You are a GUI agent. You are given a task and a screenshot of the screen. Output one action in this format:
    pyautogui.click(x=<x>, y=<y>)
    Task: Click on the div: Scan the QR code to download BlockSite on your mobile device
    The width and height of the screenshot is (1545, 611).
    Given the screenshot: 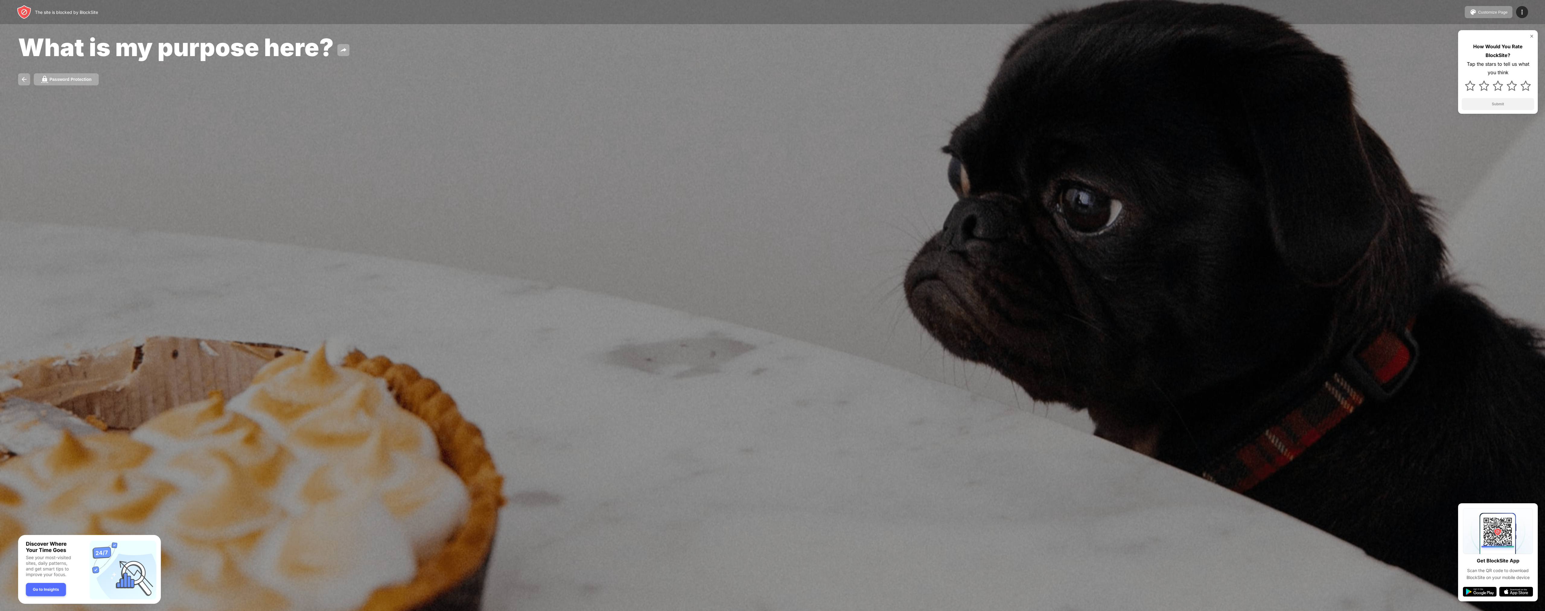 What is the action you would take?
    pyautogui.click(x=1498, y=574)
    